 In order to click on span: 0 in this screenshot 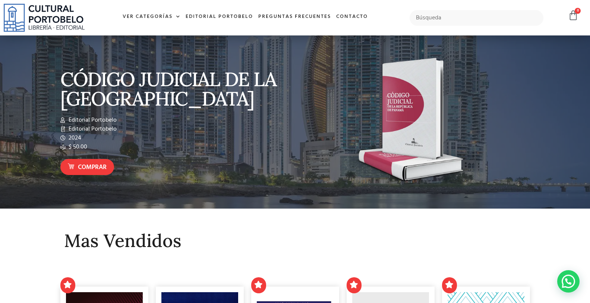, I will do `click(578, 11)`.